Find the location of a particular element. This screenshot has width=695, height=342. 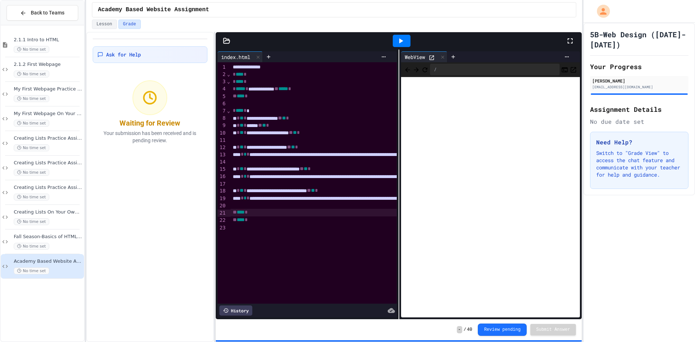

div: 15 is located at coordinates (222, 169).